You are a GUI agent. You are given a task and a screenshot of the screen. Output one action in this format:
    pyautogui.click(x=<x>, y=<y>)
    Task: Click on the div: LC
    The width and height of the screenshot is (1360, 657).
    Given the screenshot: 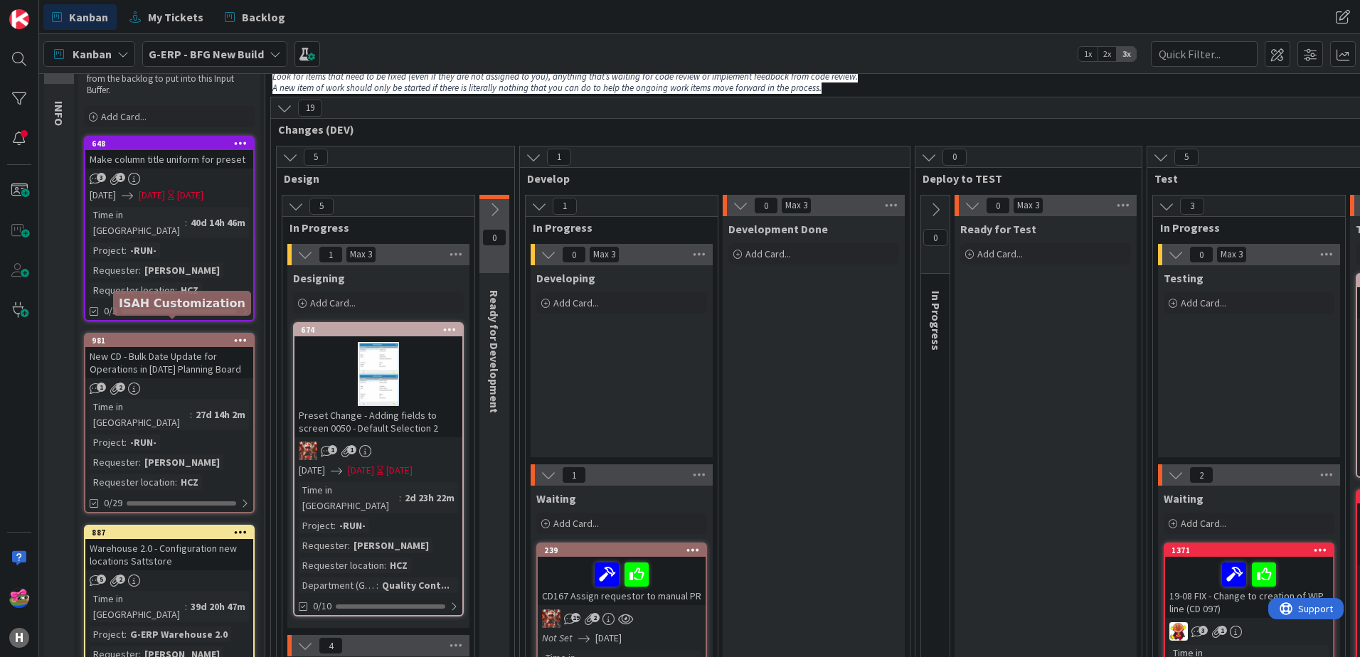 What is the action you would take?
    pyautogui.click(x=1249, y=631)
    